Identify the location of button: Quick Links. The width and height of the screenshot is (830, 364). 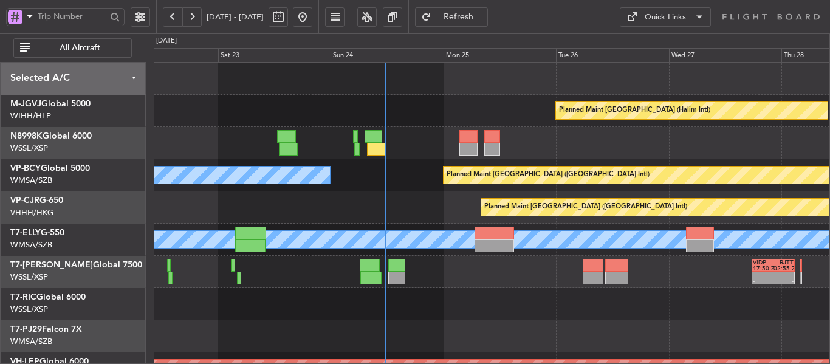
(666, 17).